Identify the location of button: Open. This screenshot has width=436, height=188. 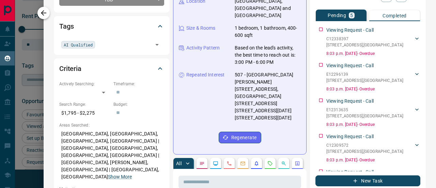
(157, 45).